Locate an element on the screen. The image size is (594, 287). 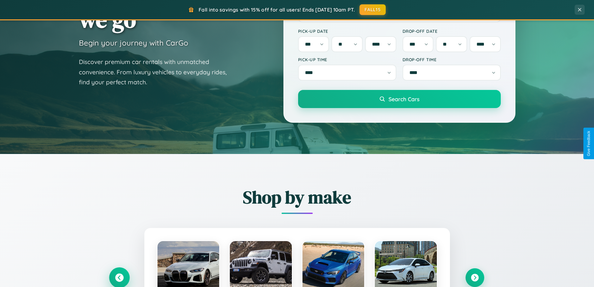
h3: Begin your journey with CarGo is located at coordinates (133, 43).